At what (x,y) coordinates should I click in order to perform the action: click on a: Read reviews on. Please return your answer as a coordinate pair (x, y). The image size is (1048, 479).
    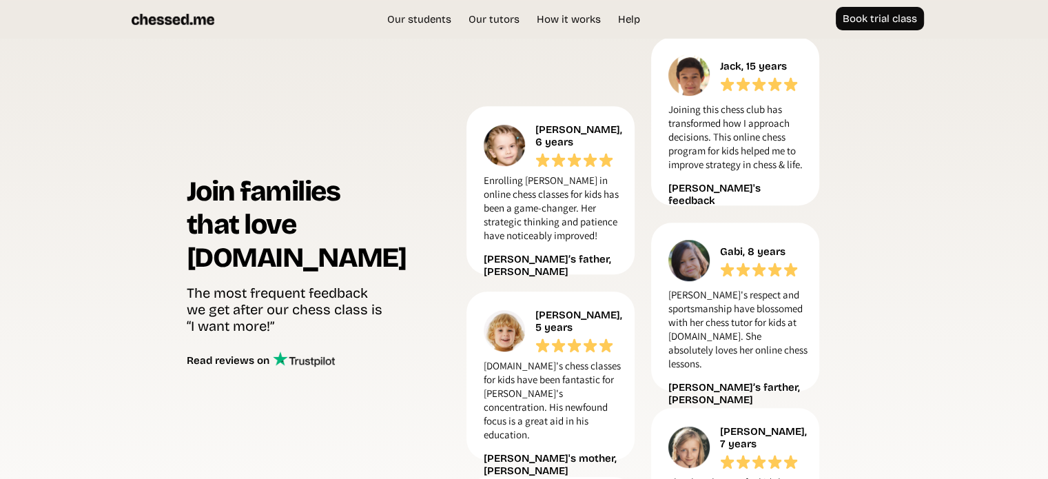
    Looking at the image, I should click on (260, 359).